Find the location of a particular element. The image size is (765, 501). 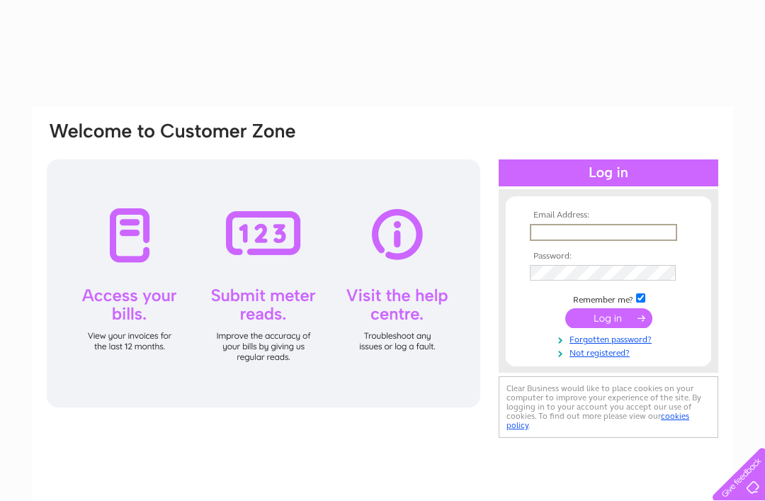

div: Clear Business would like to place cookies on your computer to improve your experience of the sit... is located at coordinates (609, 407).